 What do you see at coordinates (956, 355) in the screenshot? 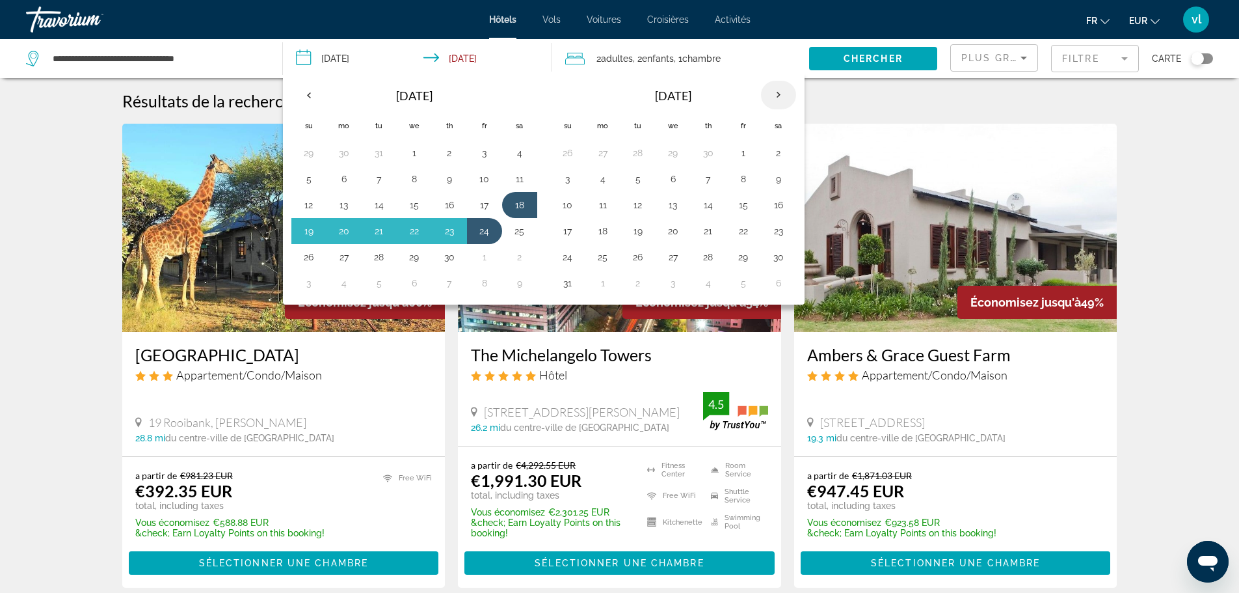
I see `a: Ambers & Grace Guest Farm` at bounding box center [956, 355].